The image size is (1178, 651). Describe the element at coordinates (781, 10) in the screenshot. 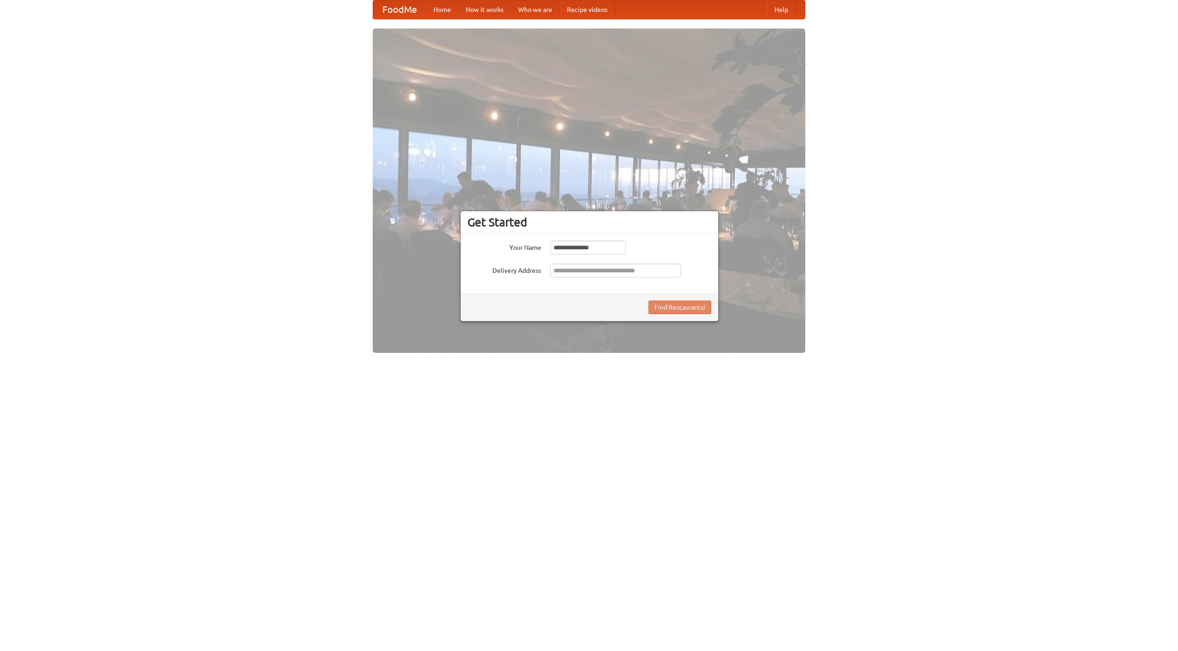

I see `a: Help` at that location.